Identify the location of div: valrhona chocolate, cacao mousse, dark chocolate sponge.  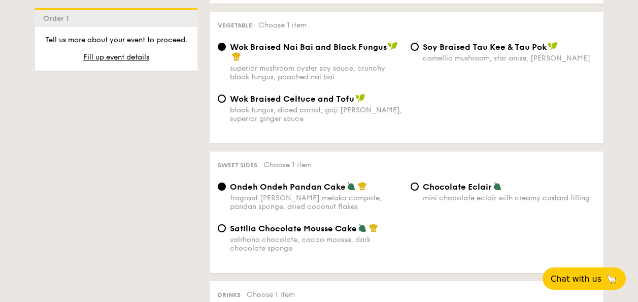
(316, 244).